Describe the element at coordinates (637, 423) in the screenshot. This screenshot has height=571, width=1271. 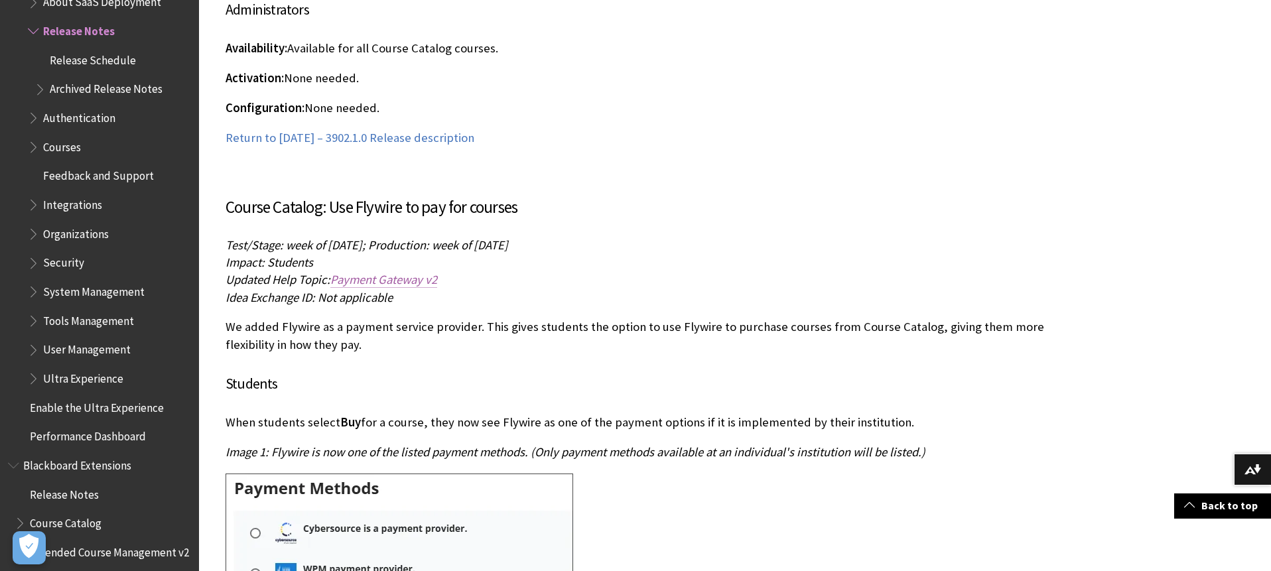
I see `p: When students select for a course, they now see Flywire as one of the payment options if it is im...` at that location.